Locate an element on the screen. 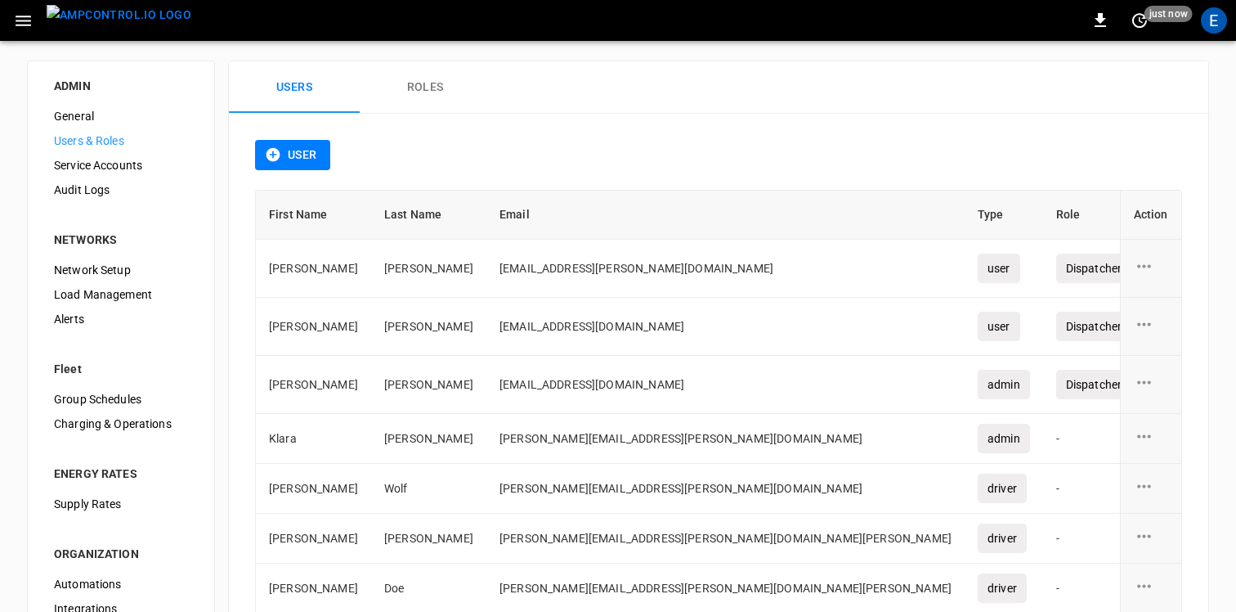 This screenshot has height=612, width=1236. div: Audit Logs is located at coordinates (121, 190).